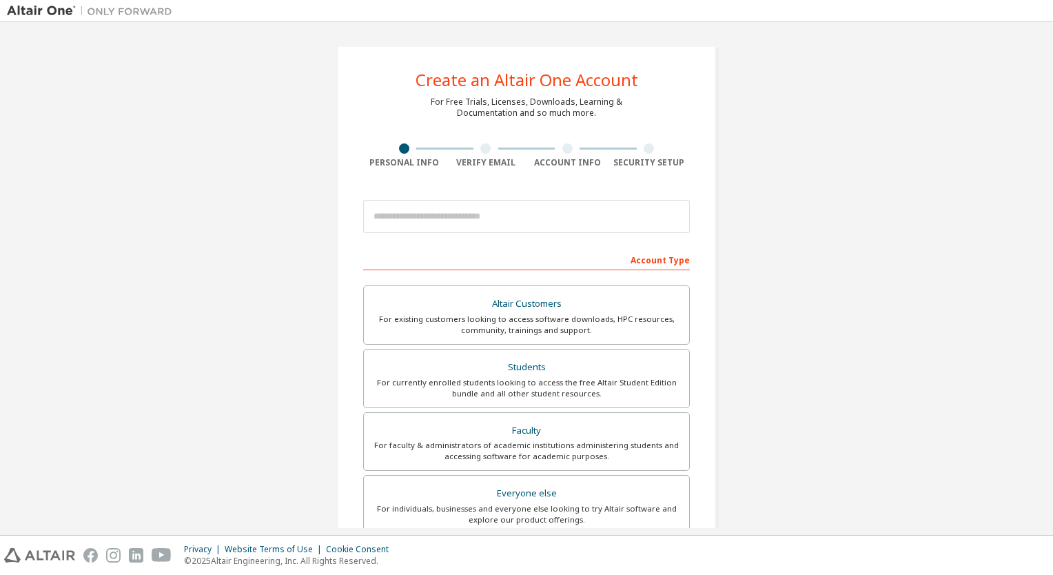 The width and height of the screenshot is (1053, 575). Describe the element at coordinates (527, 388) in the screenshot. I see `div: For currently enrolled students looking to access the free Altair Student Edition bundle and all ...` at that location.